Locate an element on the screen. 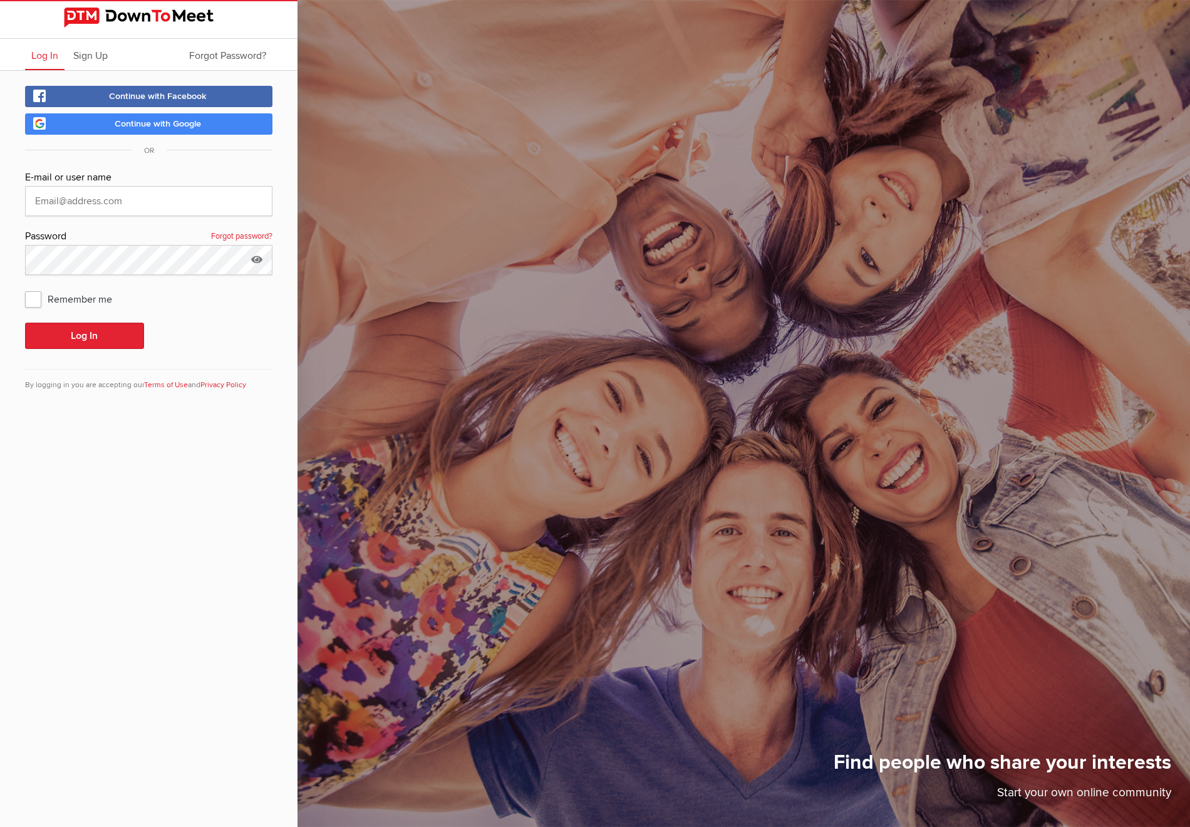 This screenshot has width=1190, height=827. a: Log In is located at coordinates (44, 55).